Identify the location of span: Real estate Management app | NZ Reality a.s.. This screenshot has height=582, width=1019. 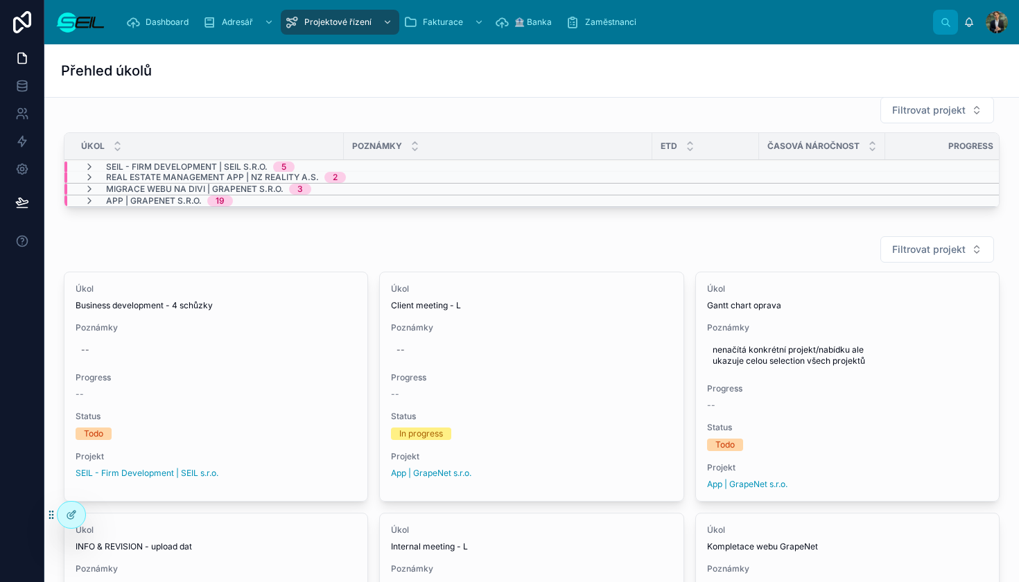
(212, 177).